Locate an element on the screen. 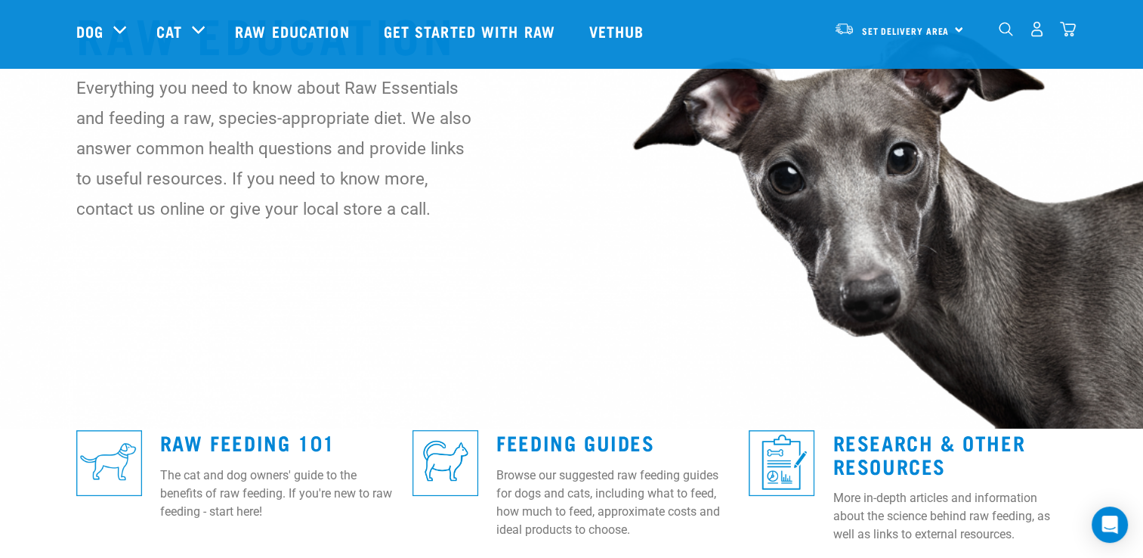 The width and height of the screenshot is (1143, 558). p: More in-depth articles and information about the science behind raw feeding, as well as links to ... is located at coordinates (950, 516).